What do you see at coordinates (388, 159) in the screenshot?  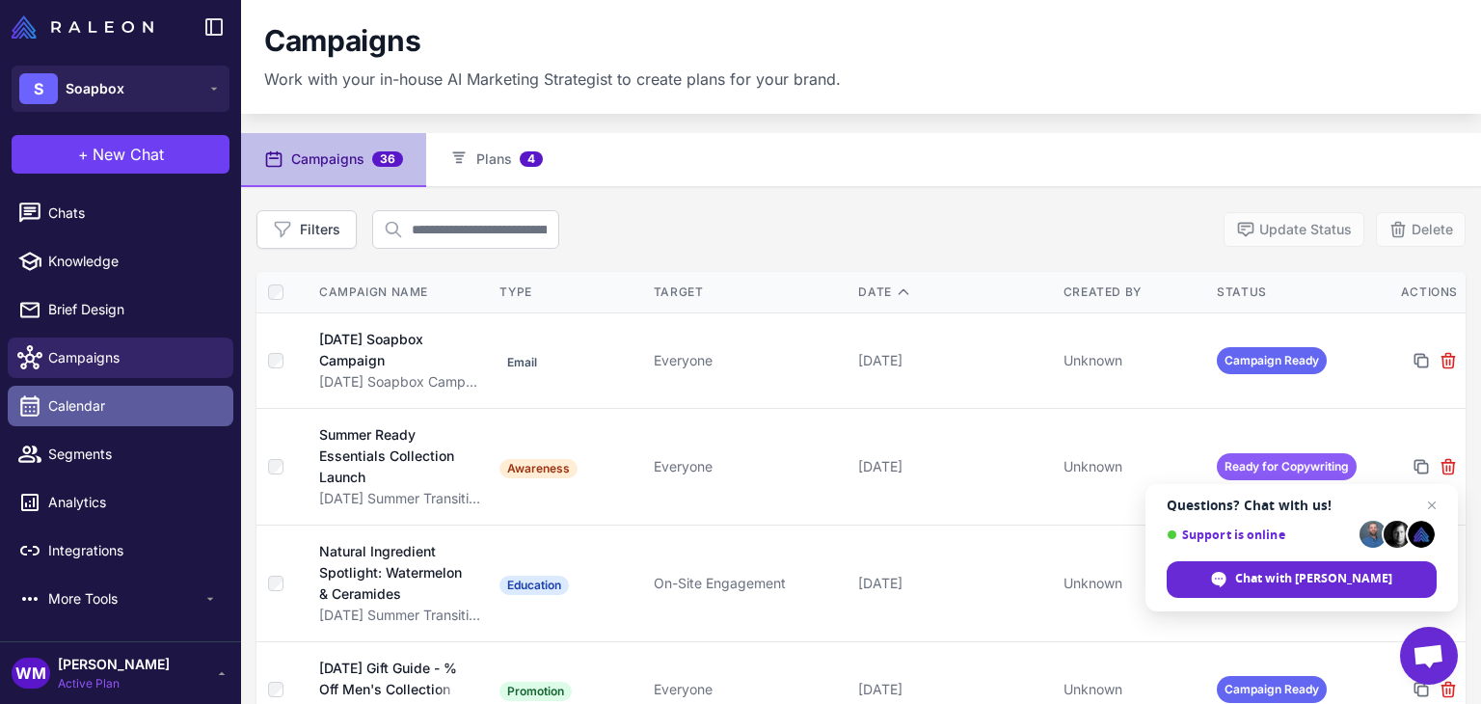 I see `span: 36` at bounding box center [388, 159].